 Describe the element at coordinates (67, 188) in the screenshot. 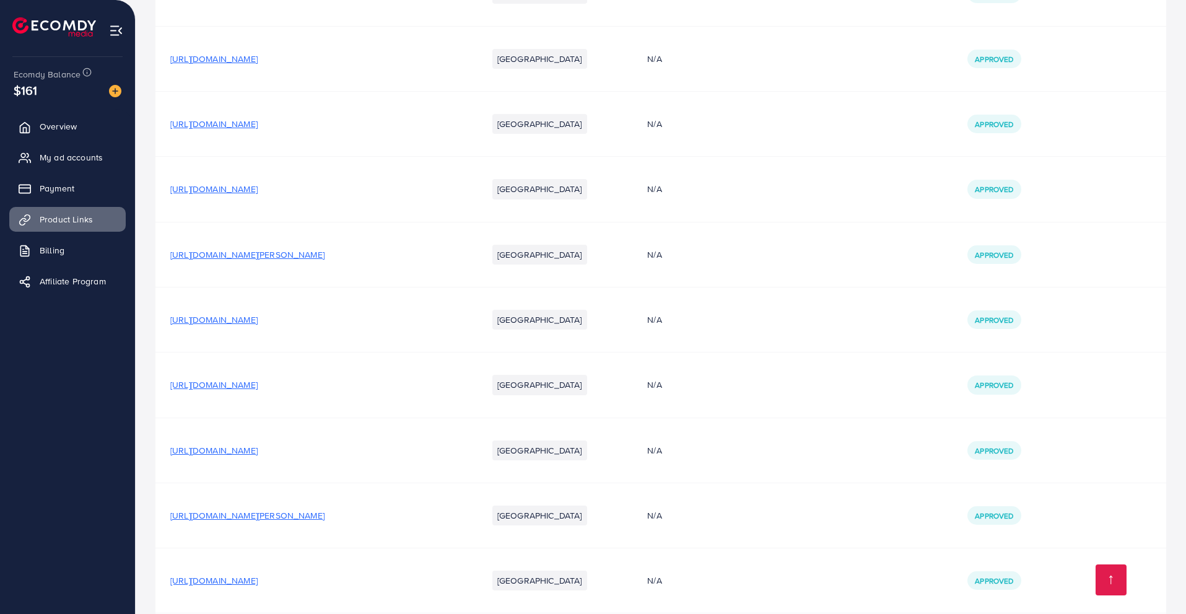

I see `a: Payment` at that location.